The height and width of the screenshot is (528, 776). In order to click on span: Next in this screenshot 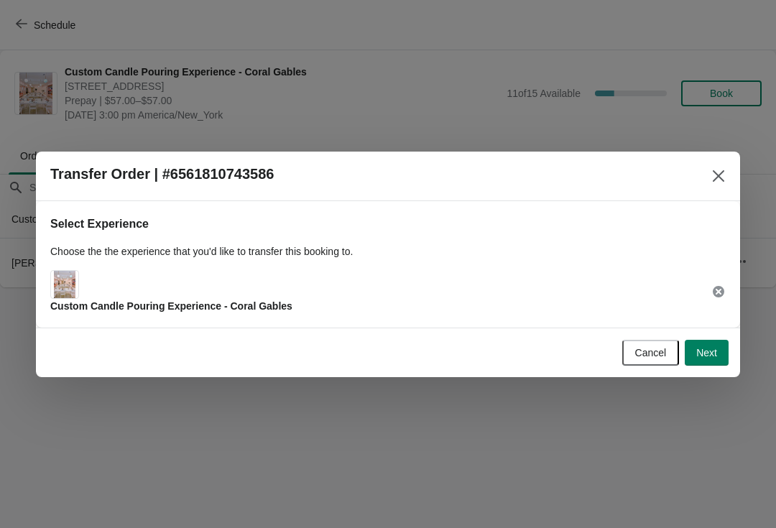, I will do `click(706, 353)`.